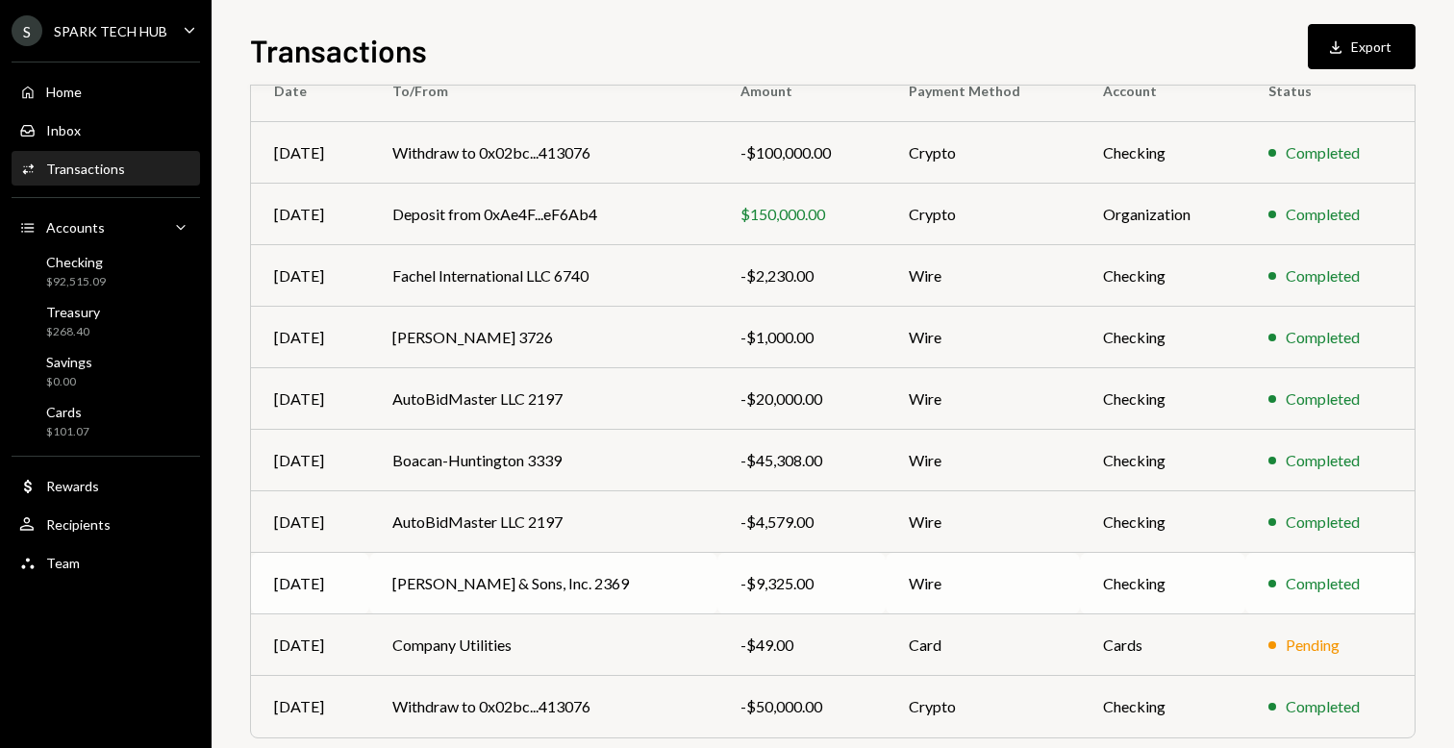 The width and height of the screenshot is (1454, 748). What do you see at coordinates (1162, 91) in the screenshot?
I see `th: Account` at bounding box center [1162, 91].